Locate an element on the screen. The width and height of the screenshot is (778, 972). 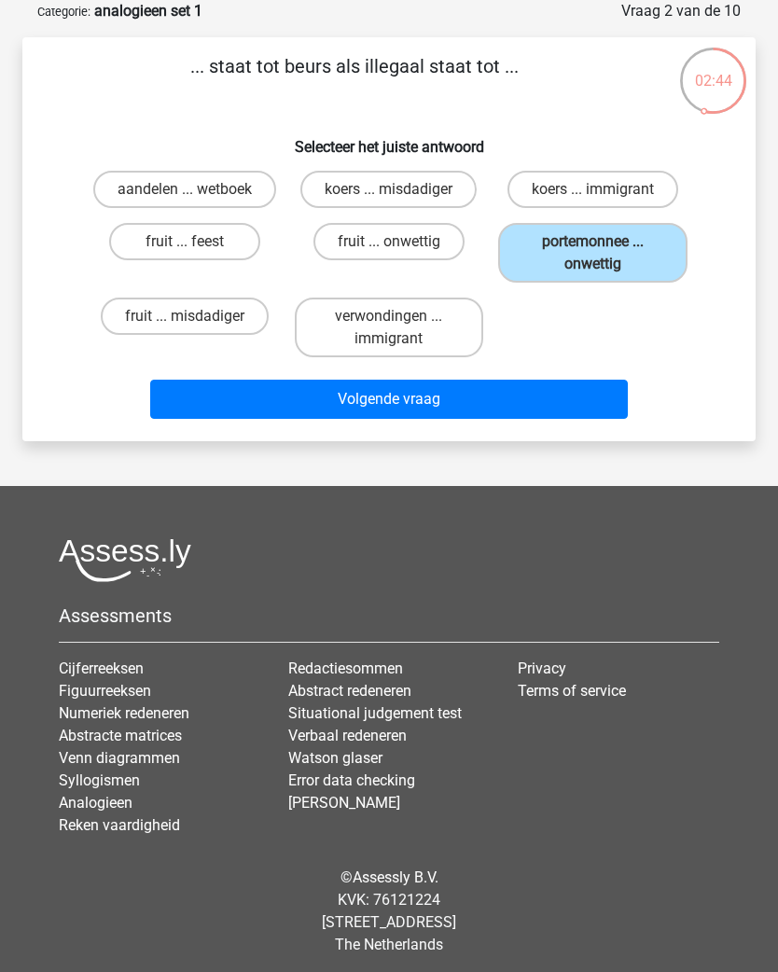
a: Reken vaardigheid is located at coordinates (119, 824).